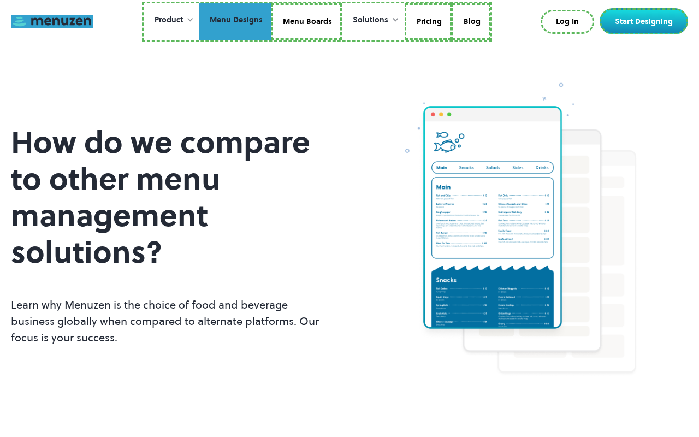 This screenshot has height=437, width=699. I want to click on a: Blog, so click(471, 22).